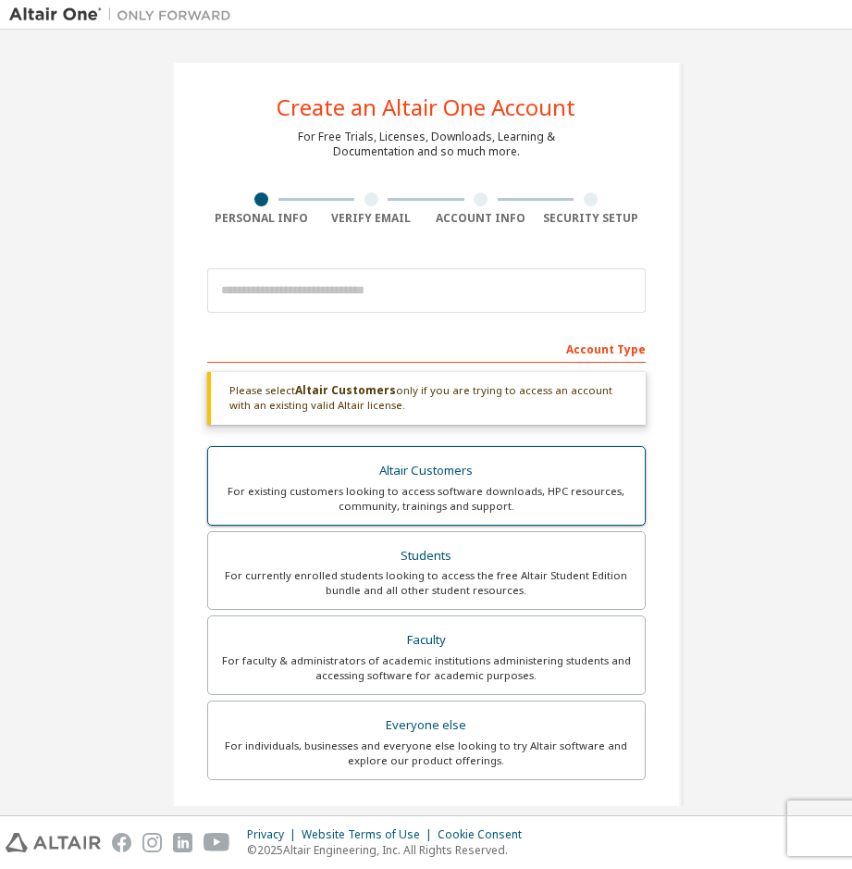  Describe the element at coordinates (426, 725) in the screenshot. I see `div: Everyone else` at that location.